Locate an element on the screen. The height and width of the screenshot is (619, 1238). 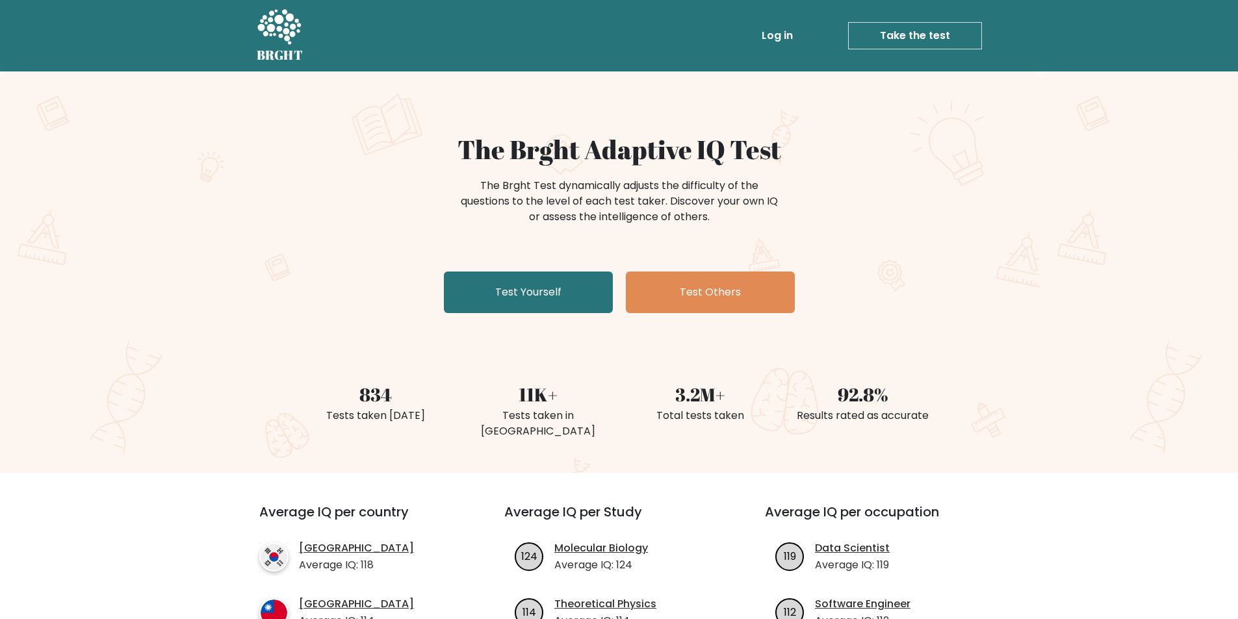
text: 112 is located at coordinates (789, 611).